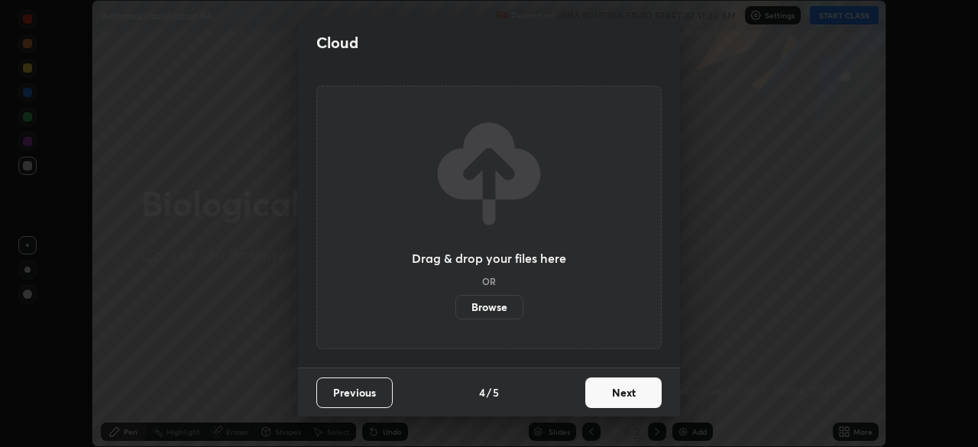 Image resolution: width=978 pixels, height=447 pixels. I want to click on button: Next, so click(624, 393).